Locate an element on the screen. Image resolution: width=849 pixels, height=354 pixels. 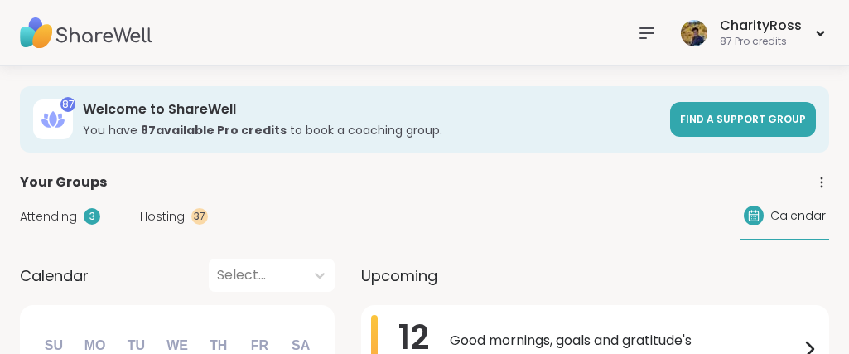
h3: Welcome to ShareWell is located at coordinates (371, 109).